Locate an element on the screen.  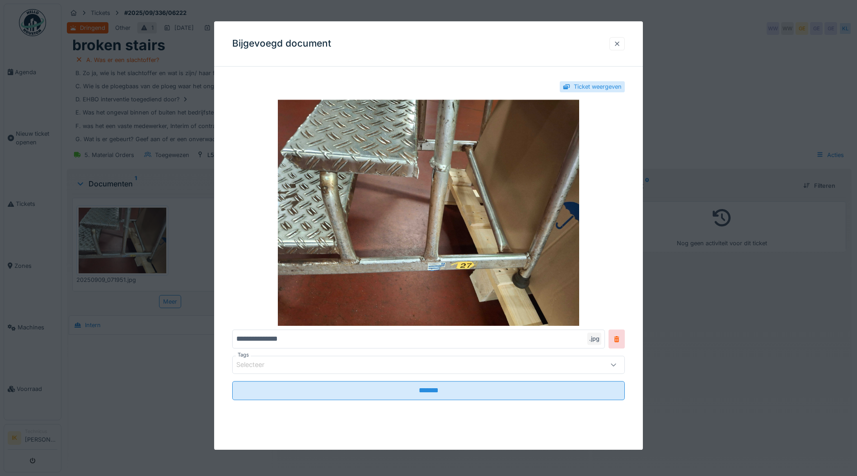
div: .jpg is located at coordinates (594, 339).